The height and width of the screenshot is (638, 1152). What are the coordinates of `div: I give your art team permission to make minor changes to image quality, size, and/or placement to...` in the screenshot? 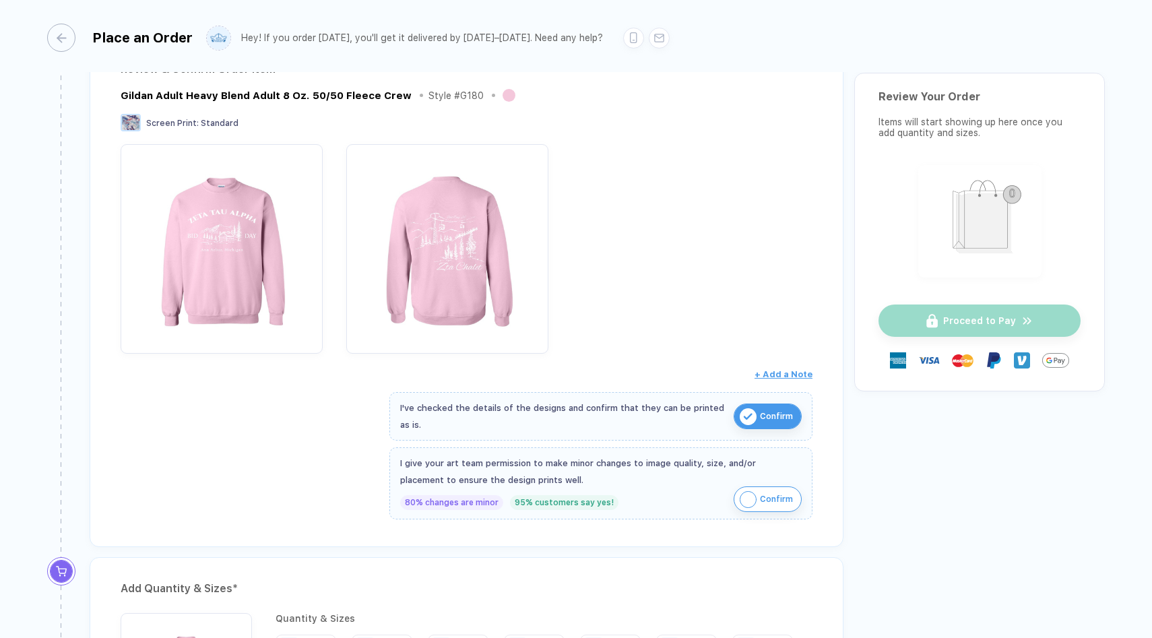 It's located at (601, 472).